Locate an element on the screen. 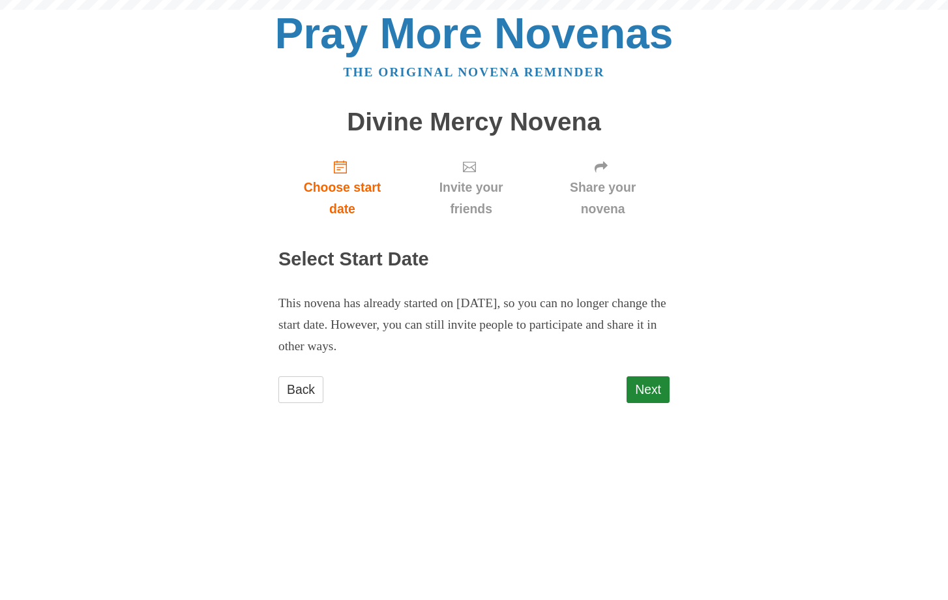  span: Invite your friends is located at coordinates (471, 198).